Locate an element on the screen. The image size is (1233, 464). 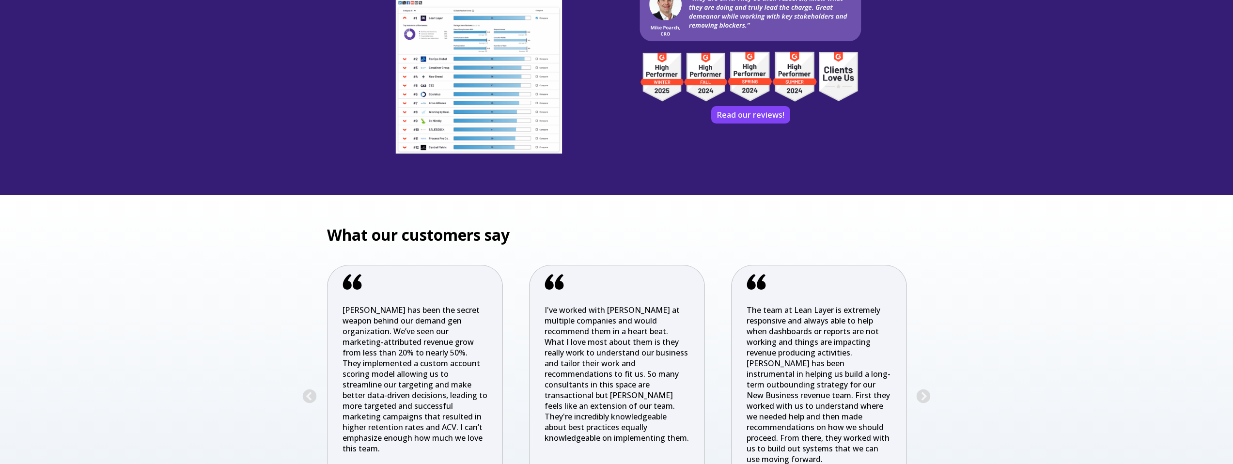
h3: What our customers say is located at coordinates (616, 235).